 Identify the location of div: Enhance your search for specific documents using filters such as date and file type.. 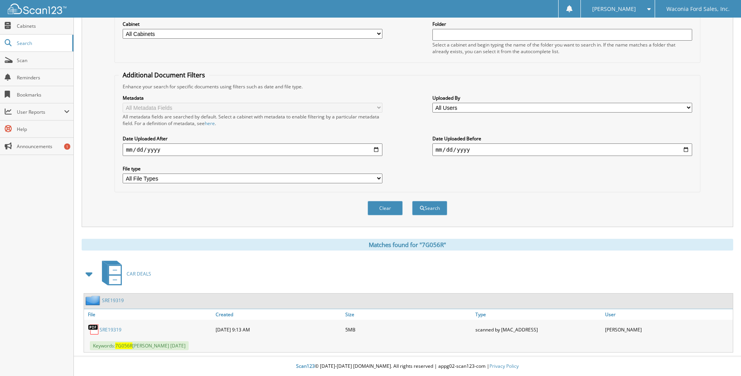
(407, 86).